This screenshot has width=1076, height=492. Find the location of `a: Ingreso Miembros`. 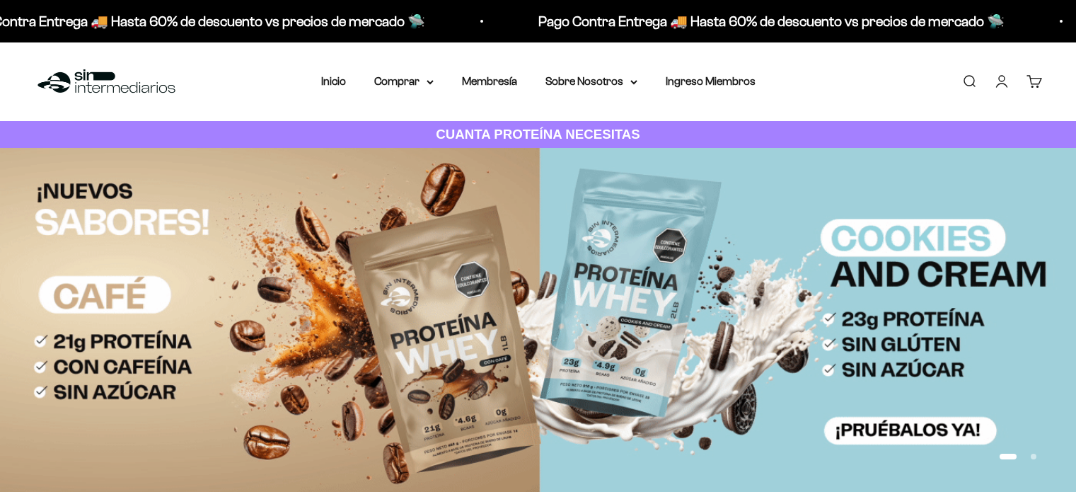

a: Ingreso Miembros is located at coordinates (711, 81).